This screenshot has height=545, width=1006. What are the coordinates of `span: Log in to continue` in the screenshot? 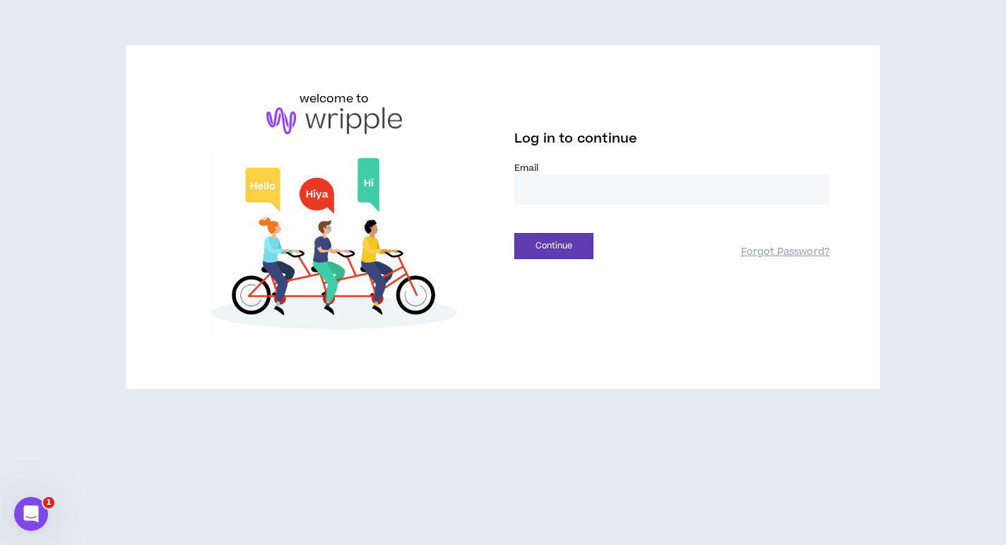 It's located at (576, 138).